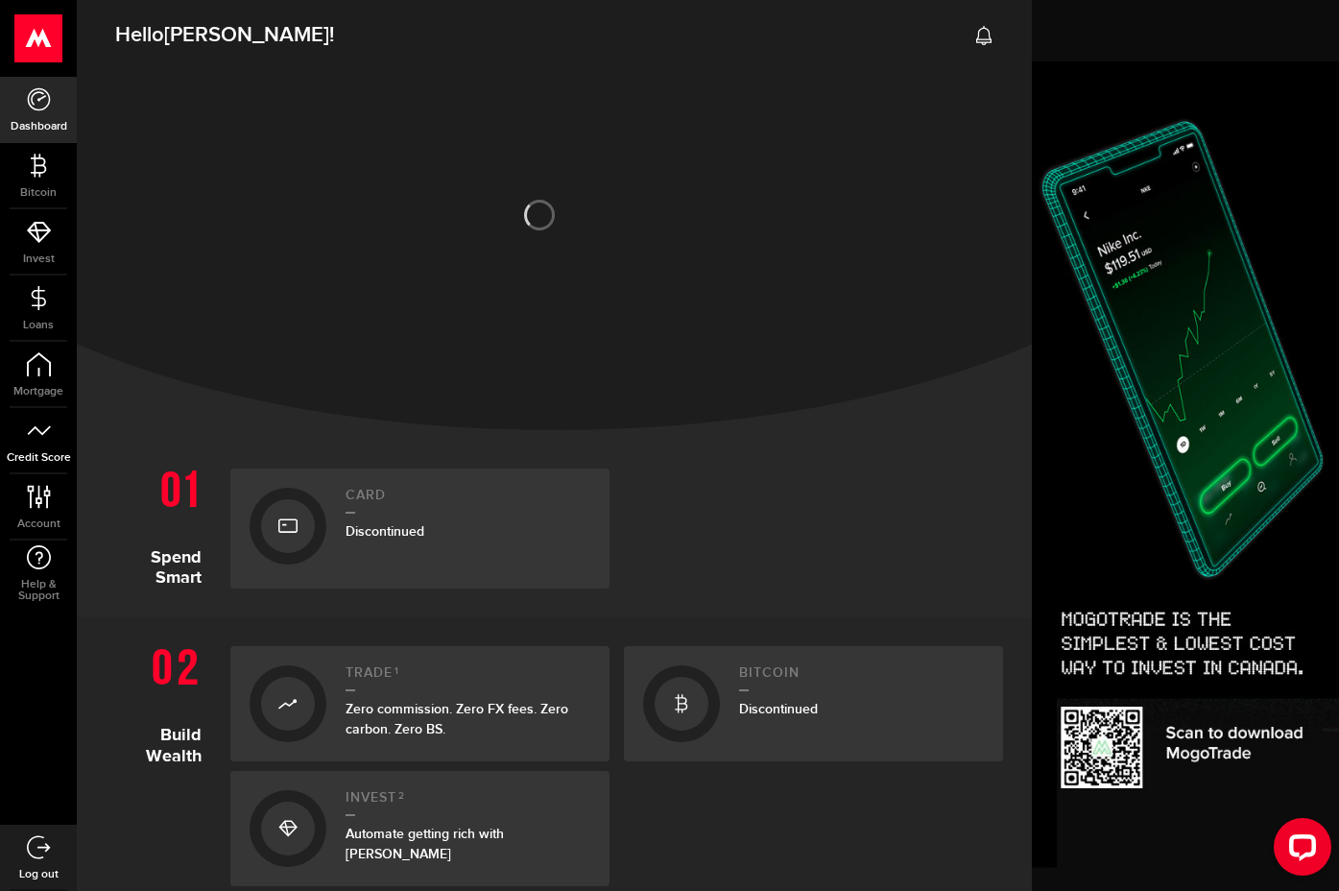 This screenshot has height=891, width=1339. I want to click on a: Trade1Zero commission. Zero FX fees. Zero carbon. Zero BS., so click(419, 703).